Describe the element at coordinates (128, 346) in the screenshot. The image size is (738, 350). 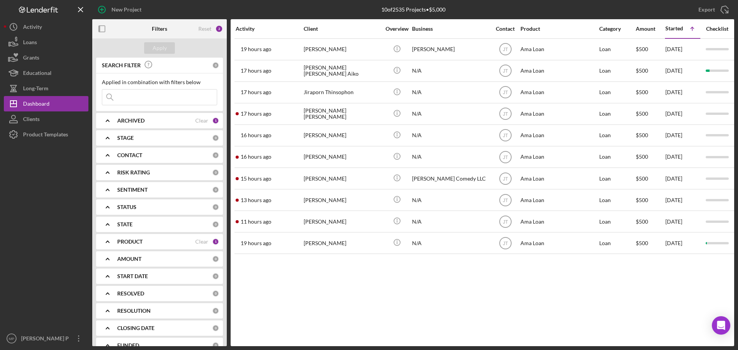
I see `b: FUNDED` at that location.